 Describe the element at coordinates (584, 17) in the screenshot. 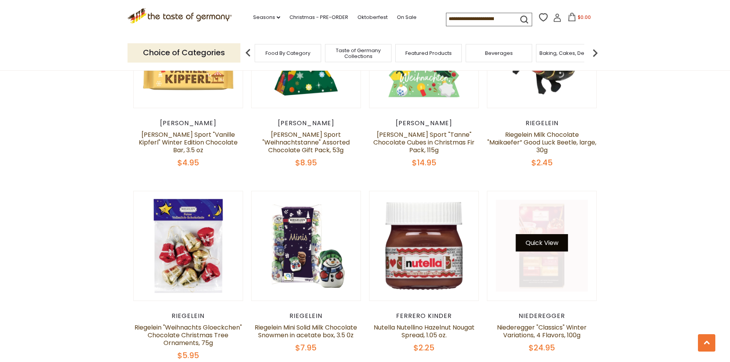

I see `span: $0.00` at that location.